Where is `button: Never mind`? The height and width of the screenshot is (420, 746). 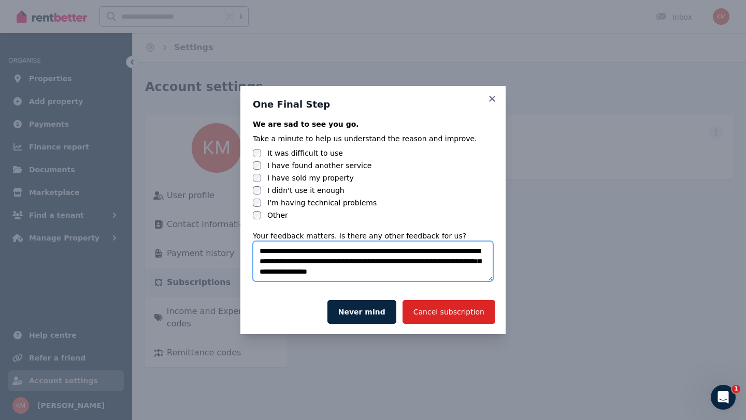 button: Never mind is located at coordinates (361, 312).